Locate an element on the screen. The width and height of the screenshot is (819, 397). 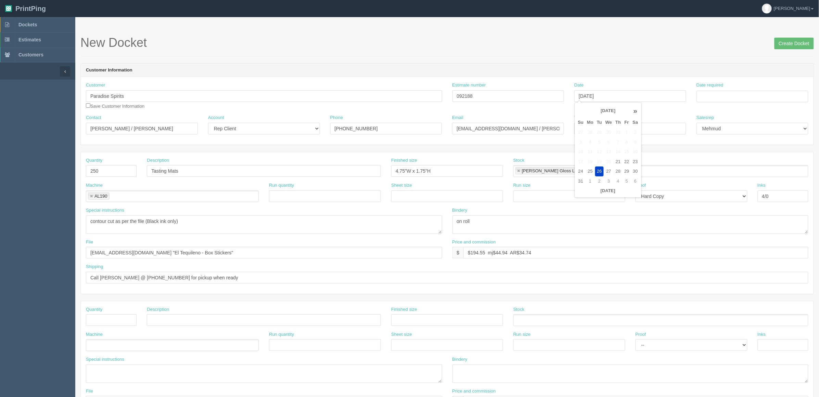
label: Contact is located at coordinates (93, 118).